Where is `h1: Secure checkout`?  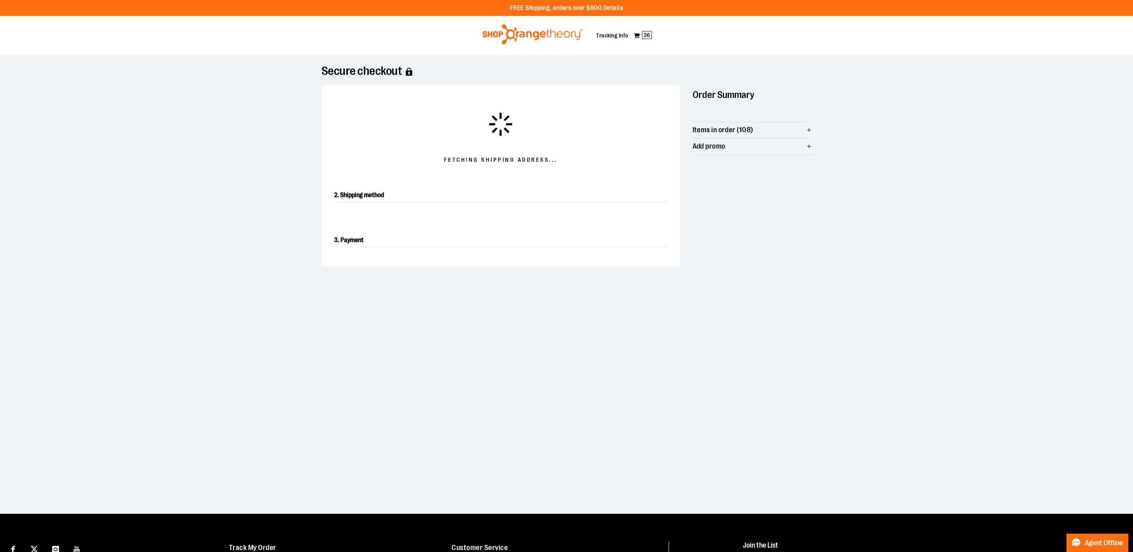
h1: Secure checkout is located at coordinates (567, 72).